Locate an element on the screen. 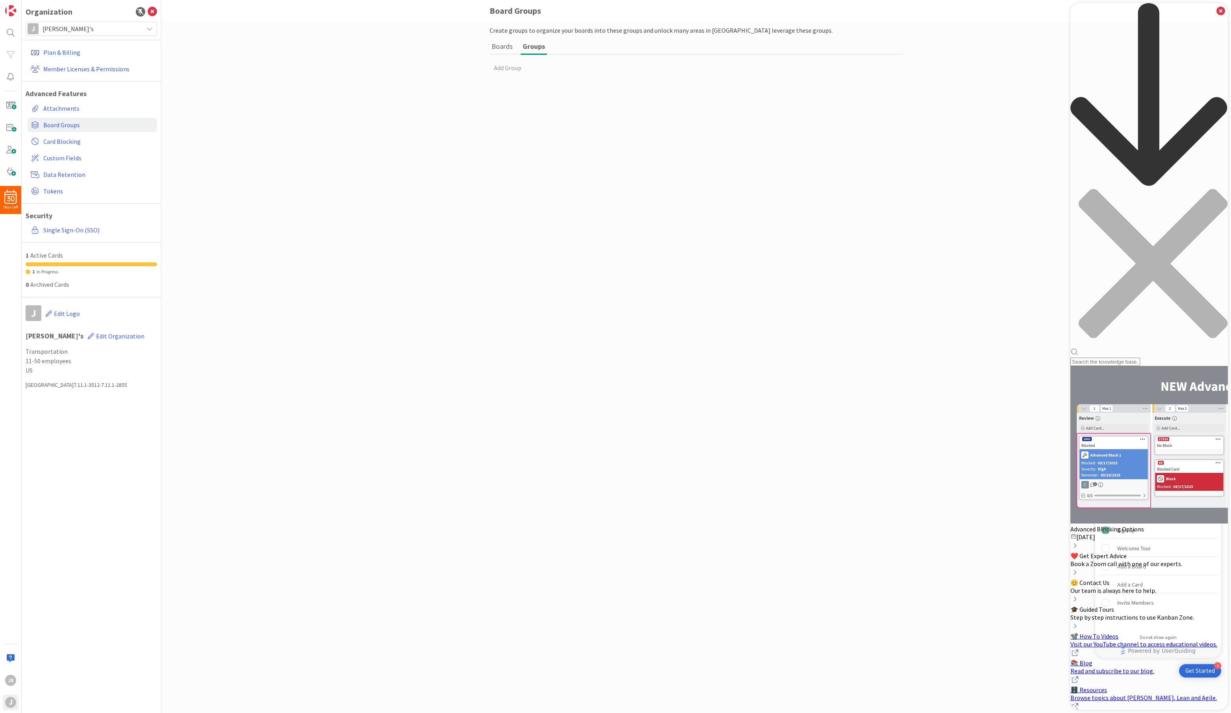 The width and height of the screenshot is (1231, 713). button: Edit Logo is located at coordinates (63, 313).